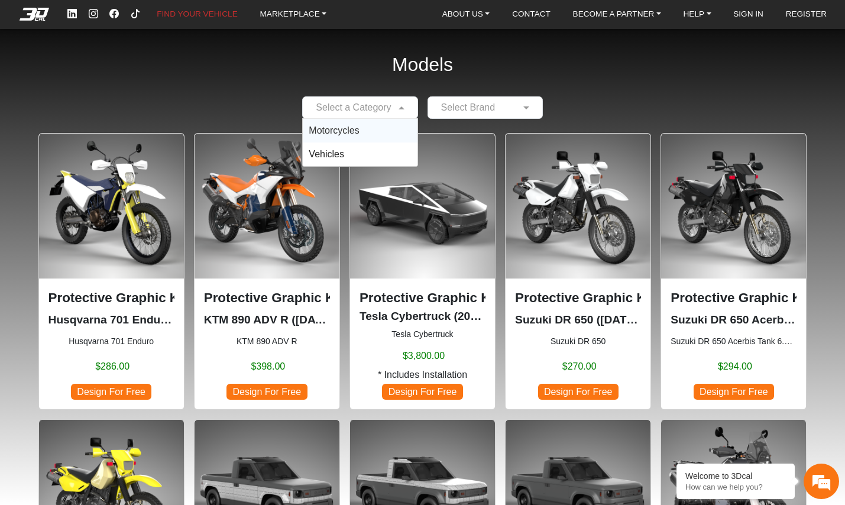  Describe the element at coordinates (735, 476) in the screenshot. I see `div: Welcome to 3Dcal` at that location.